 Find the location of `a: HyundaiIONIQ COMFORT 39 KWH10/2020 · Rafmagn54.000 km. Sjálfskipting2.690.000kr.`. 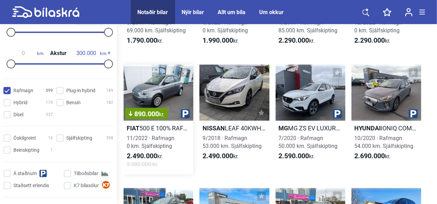

a: HyundaiIONIQ COMFORT 39 KWH10/2020 · Rafmagn54.000 km. Sjálfskipting2.690.000kr. is located at coordinates (386, 119).